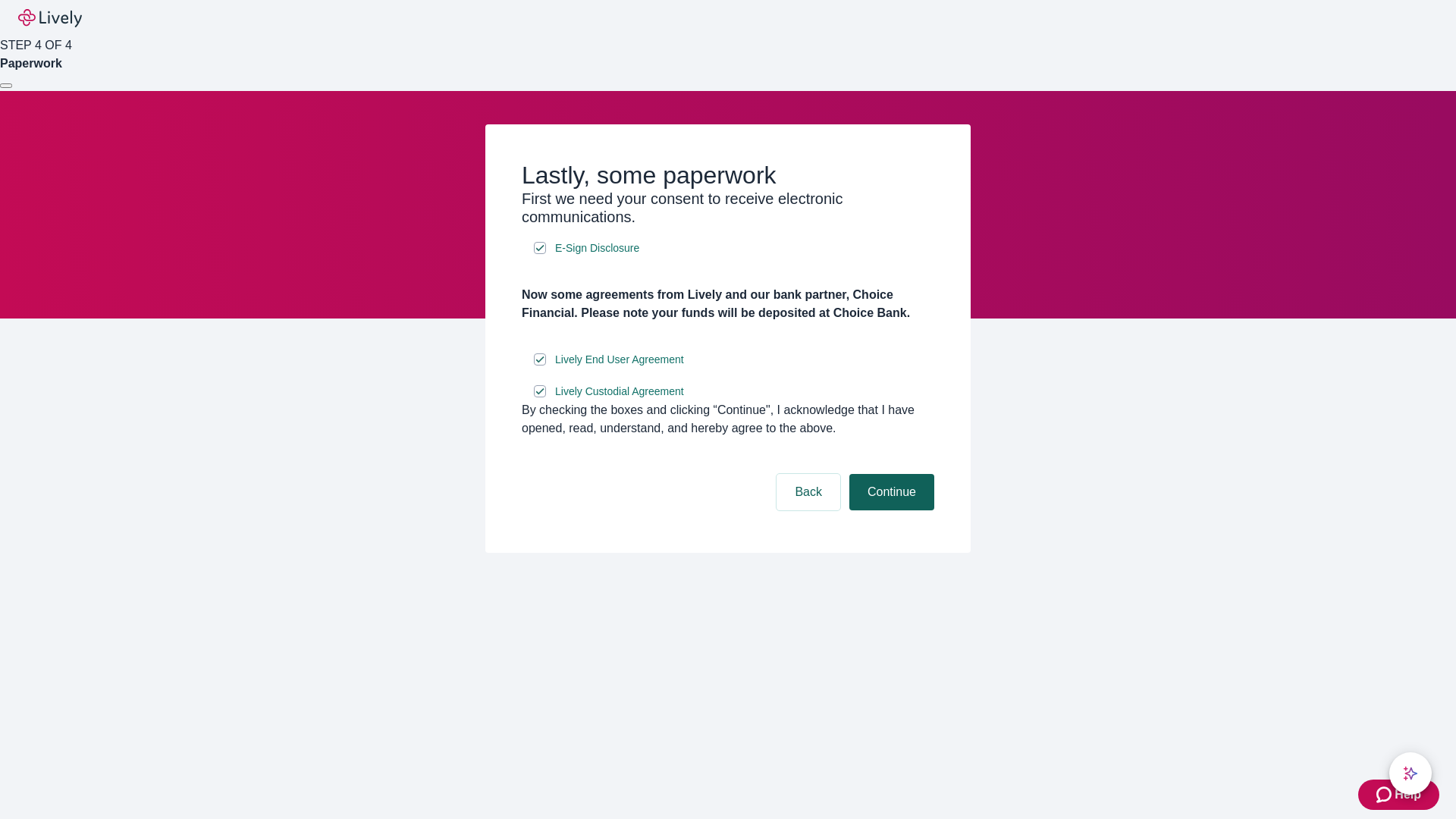 The height and width of the screenshot is (819, 1456). What do you see at coordinates (892, 493) in the screenshot?
I see `button: Continue` at bounding box center [892, 493].